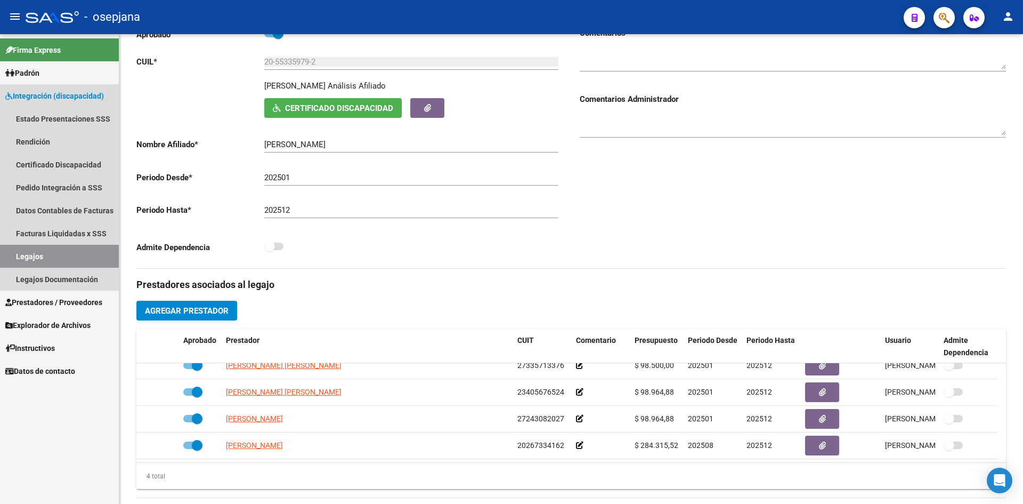  What do you see at coordinates (541, 392) in the screenshot?
I see `span: 23405676524` at bounding box center [541, 392].